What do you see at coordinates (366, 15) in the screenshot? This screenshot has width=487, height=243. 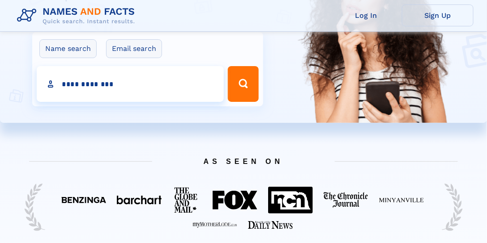 I see `a: Log In` at bounding box center [366, 15].